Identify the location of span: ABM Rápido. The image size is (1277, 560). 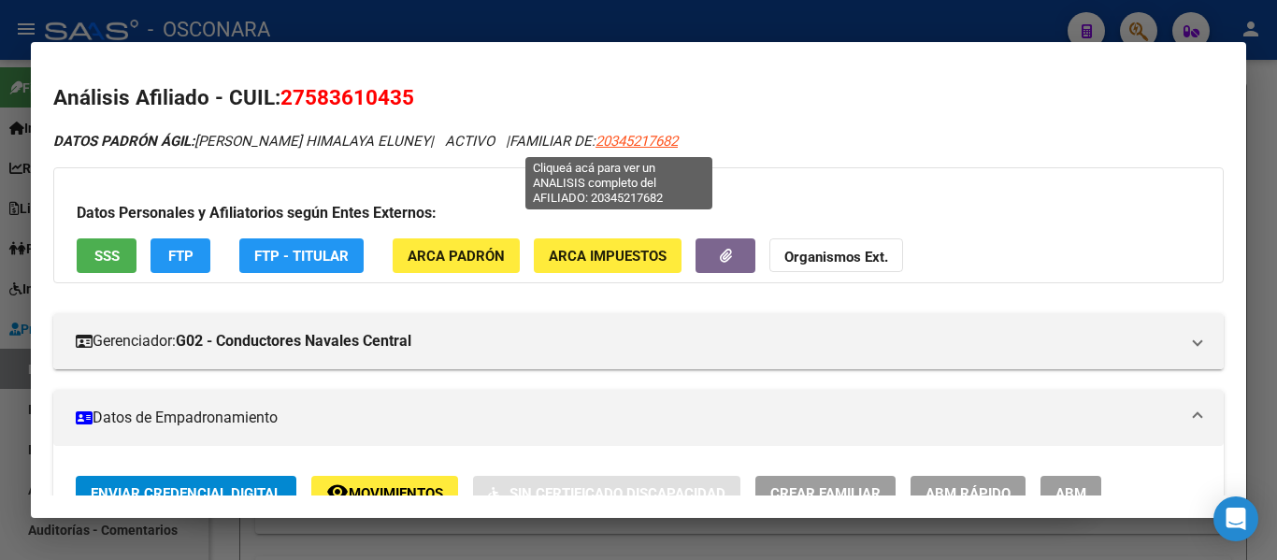
(968, 494).